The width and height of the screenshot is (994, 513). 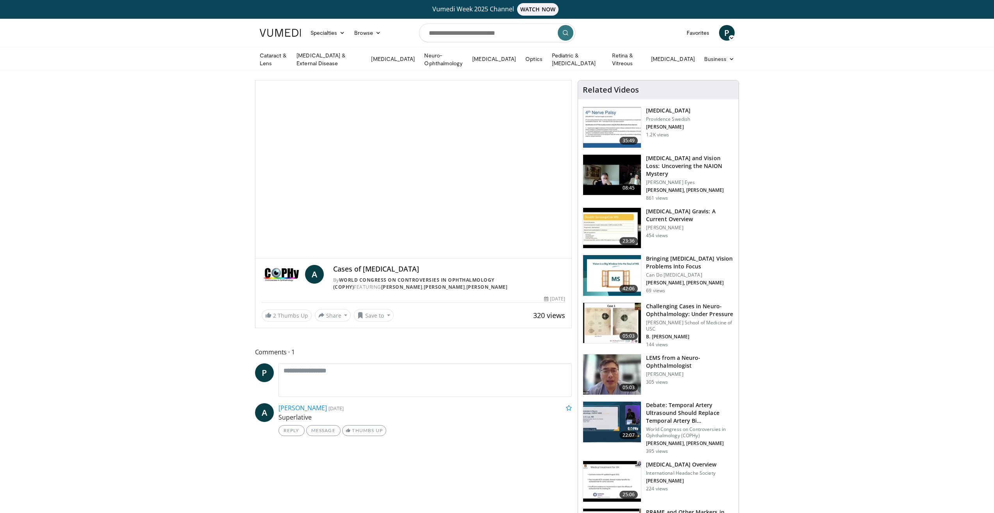 What do you see at coordinates (689, 310) in the screenshot?
I see `h3: Challenging Cases in Neuro- Ophthalmology: Under Pressure` at bounding box center [689, 310].